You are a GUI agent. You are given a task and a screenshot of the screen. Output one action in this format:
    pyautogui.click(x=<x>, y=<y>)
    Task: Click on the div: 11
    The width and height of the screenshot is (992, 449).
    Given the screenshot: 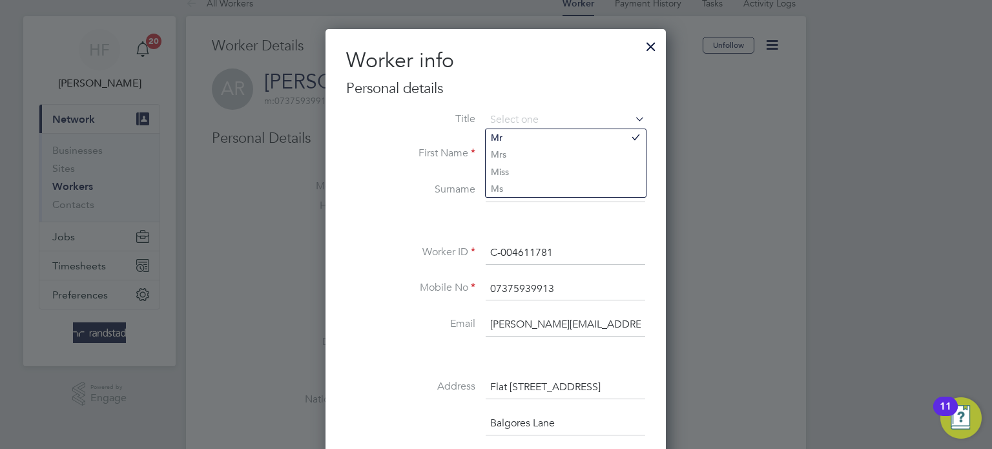 What is the action you would take?
    pyautogui.click(x=945, y=414)
    